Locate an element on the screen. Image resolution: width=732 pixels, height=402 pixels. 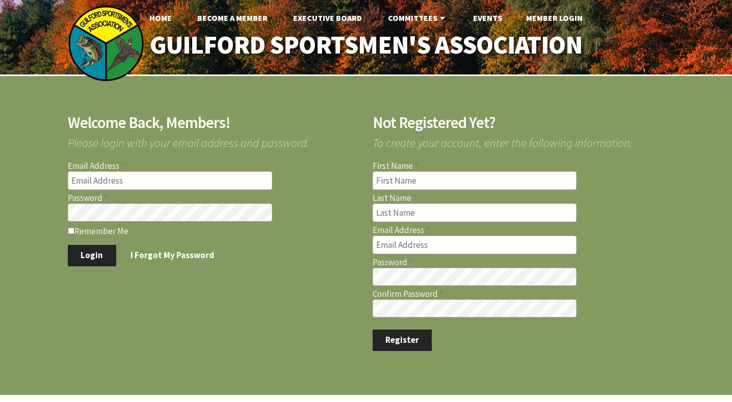
input: First Name is located at coordinates (475, 181).